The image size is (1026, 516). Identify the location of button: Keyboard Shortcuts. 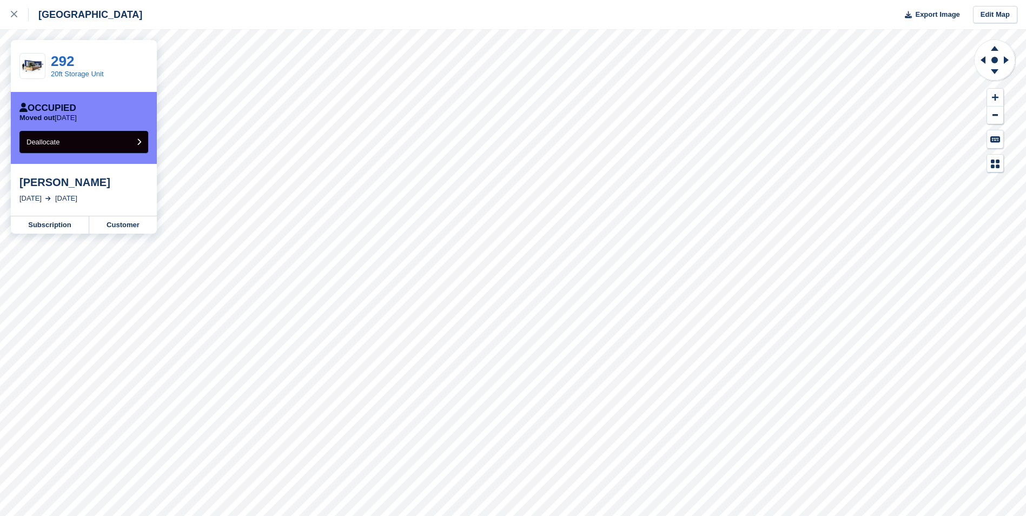
(995, 139).